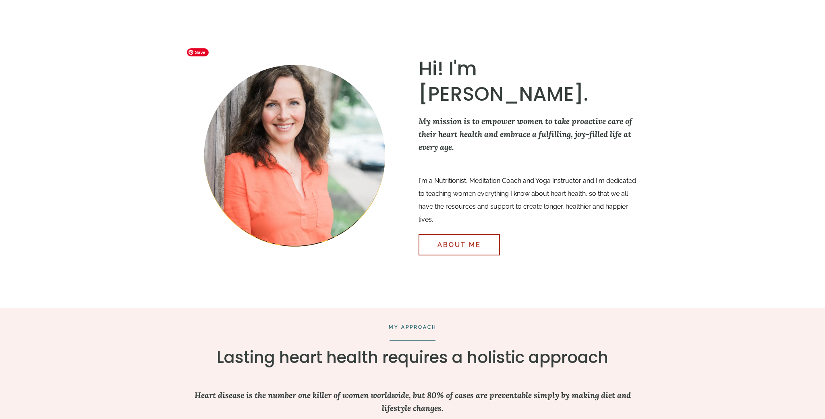 The width and height of the screenshot is (825, 419). What do you see at coordinates (412, 357) in the screenshot?
I see `h1: Lasting heart health requires a holistic approach` at bounding box center [412, 357].